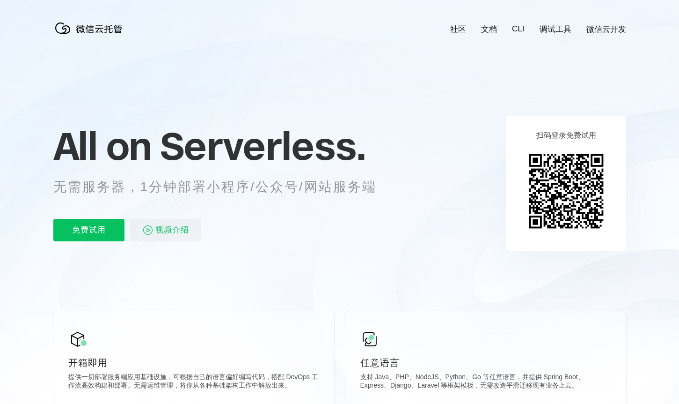  What do you see at coordinates (224, 187) in the screenshot?
I see `p: 无需服务器，1分钟部署小程序/公众号/网站服务端` at bounding box center [224, 187].